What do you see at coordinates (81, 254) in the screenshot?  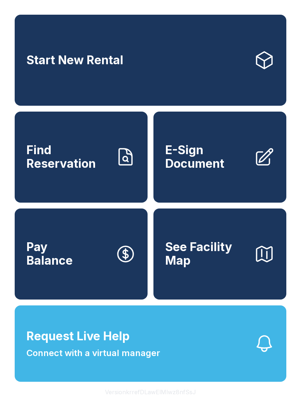 I see `button: PayBalance` at bounding box center [81, 254].